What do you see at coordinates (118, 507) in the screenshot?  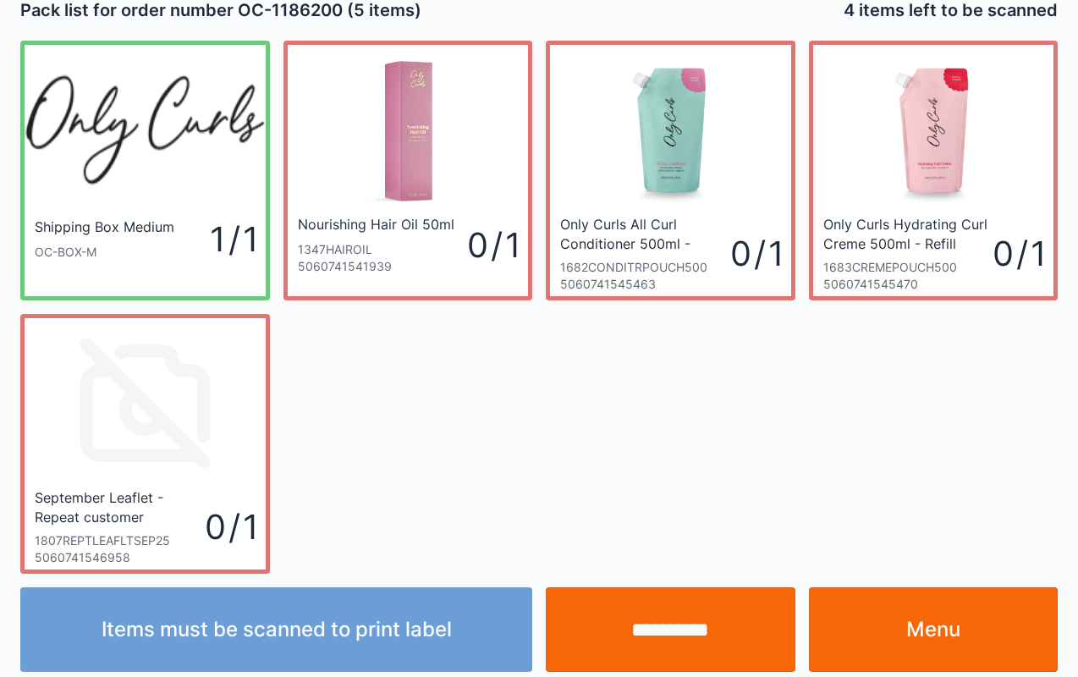 I see `div: September Leaflet - Repeat customer` at bounding box center [118, 507].